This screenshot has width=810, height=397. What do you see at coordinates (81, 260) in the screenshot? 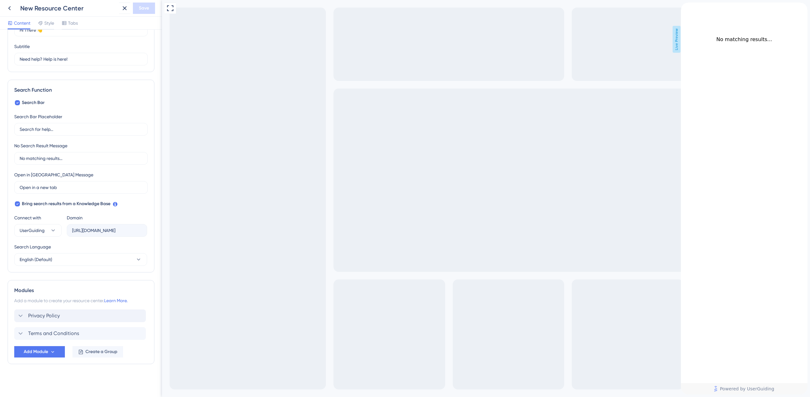
I see `button: English (Default)` at bounding box center [81, 260].